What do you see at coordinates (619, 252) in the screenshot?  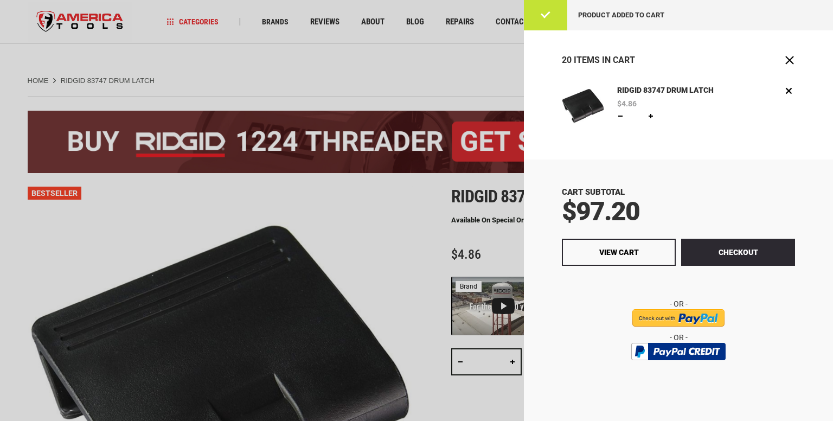 I see `a: View Cart` at bounding box center [619, 252].